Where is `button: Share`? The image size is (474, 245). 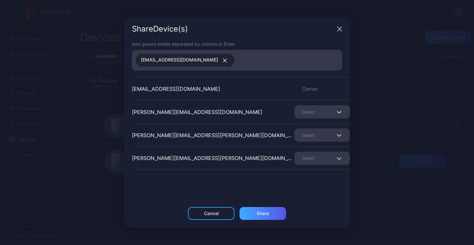 button: Share is located at coordinates (263, 214).